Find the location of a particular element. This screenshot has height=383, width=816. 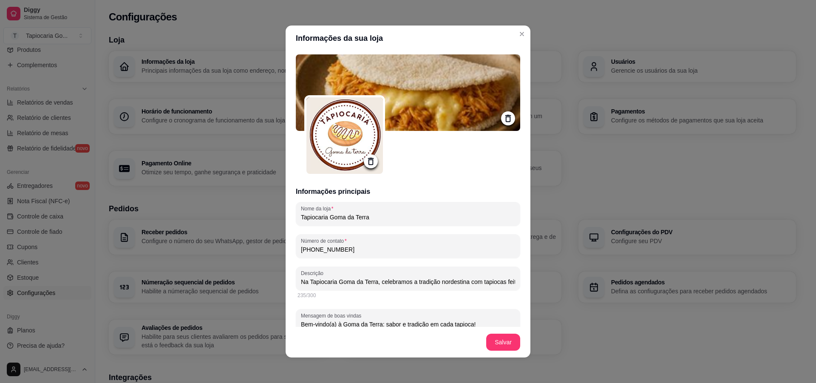

label: Número de contato is located at coordinates (325, 241).